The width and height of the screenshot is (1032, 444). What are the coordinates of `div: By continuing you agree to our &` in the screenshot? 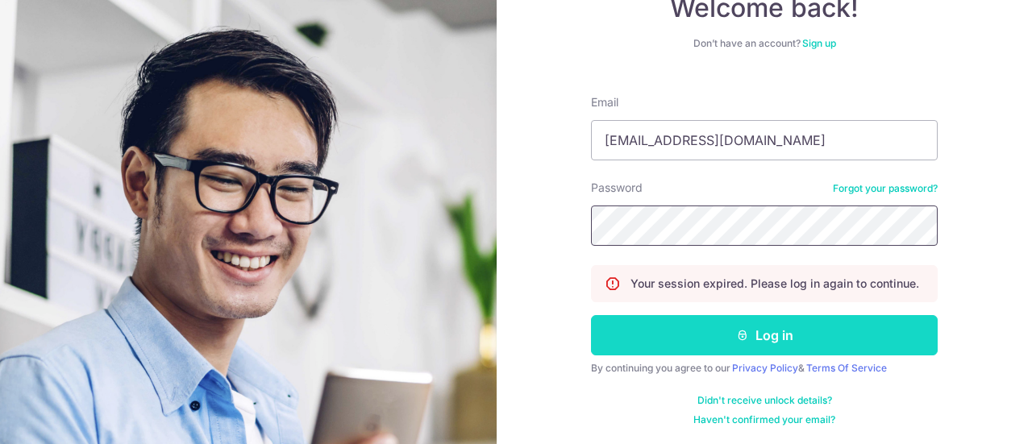 It's located at (765, 369).